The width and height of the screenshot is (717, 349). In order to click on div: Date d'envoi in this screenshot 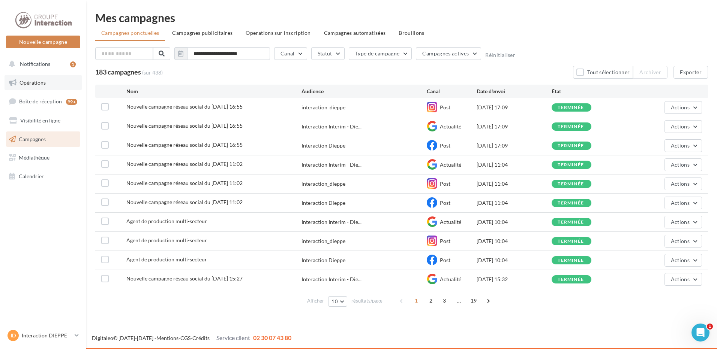, I will do `click(514, 91)`.